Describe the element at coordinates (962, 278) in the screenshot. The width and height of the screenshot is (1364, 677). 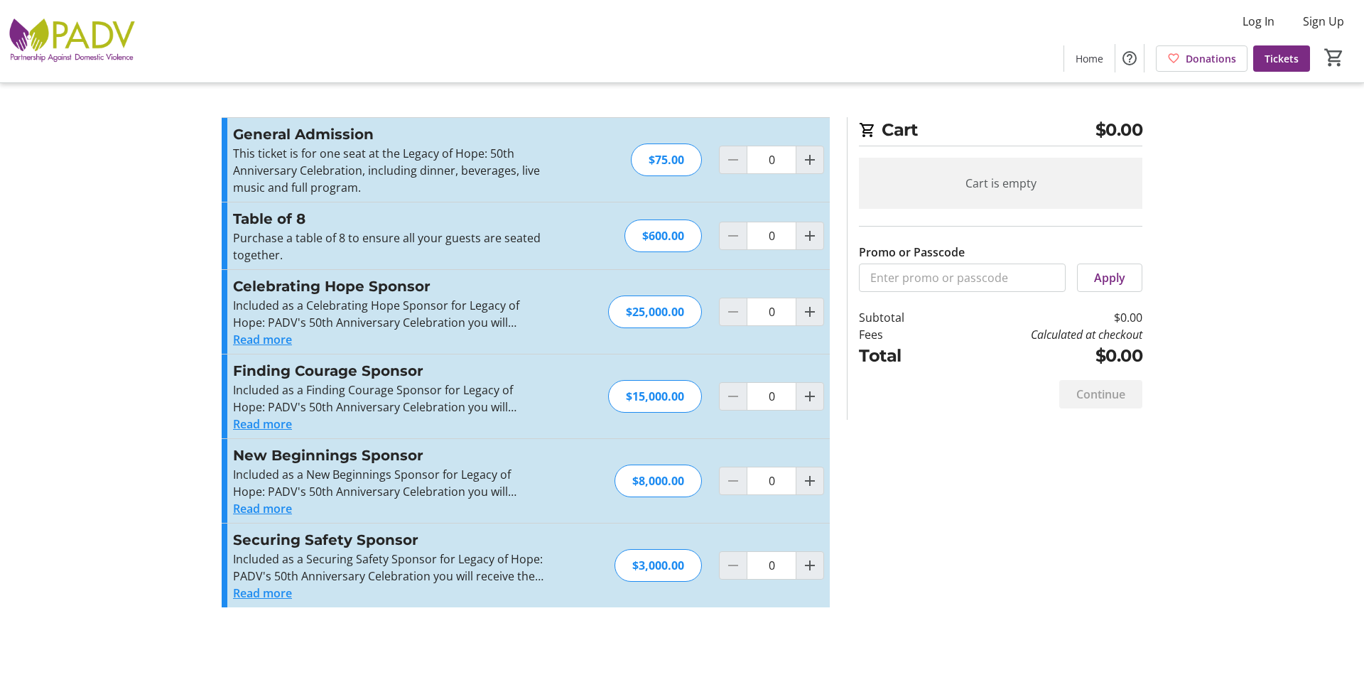
I see `input: Enter promo or passcode` at that location.